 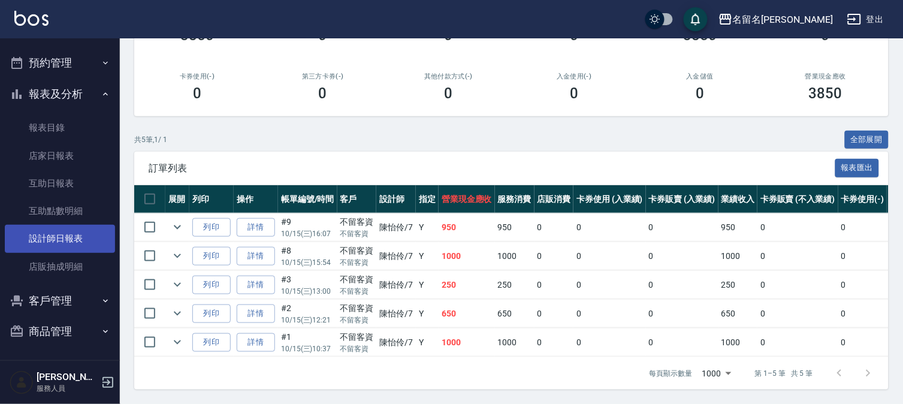 I want to click on h2: 卡券使用(-), so click(x=197, y=76).